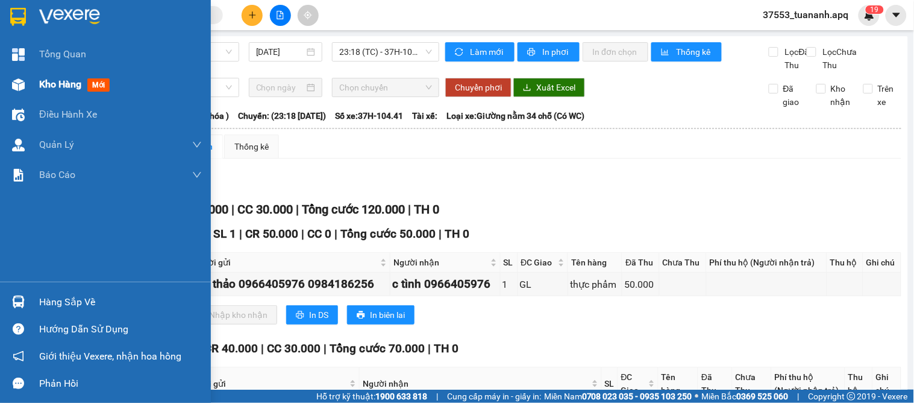 This screenshot has width=914, height=403. What do you see at coordinates (121, 329) in the screenshot?
I see `div: Hướng dẫn sử dụng` at bounding box center [121, 329].